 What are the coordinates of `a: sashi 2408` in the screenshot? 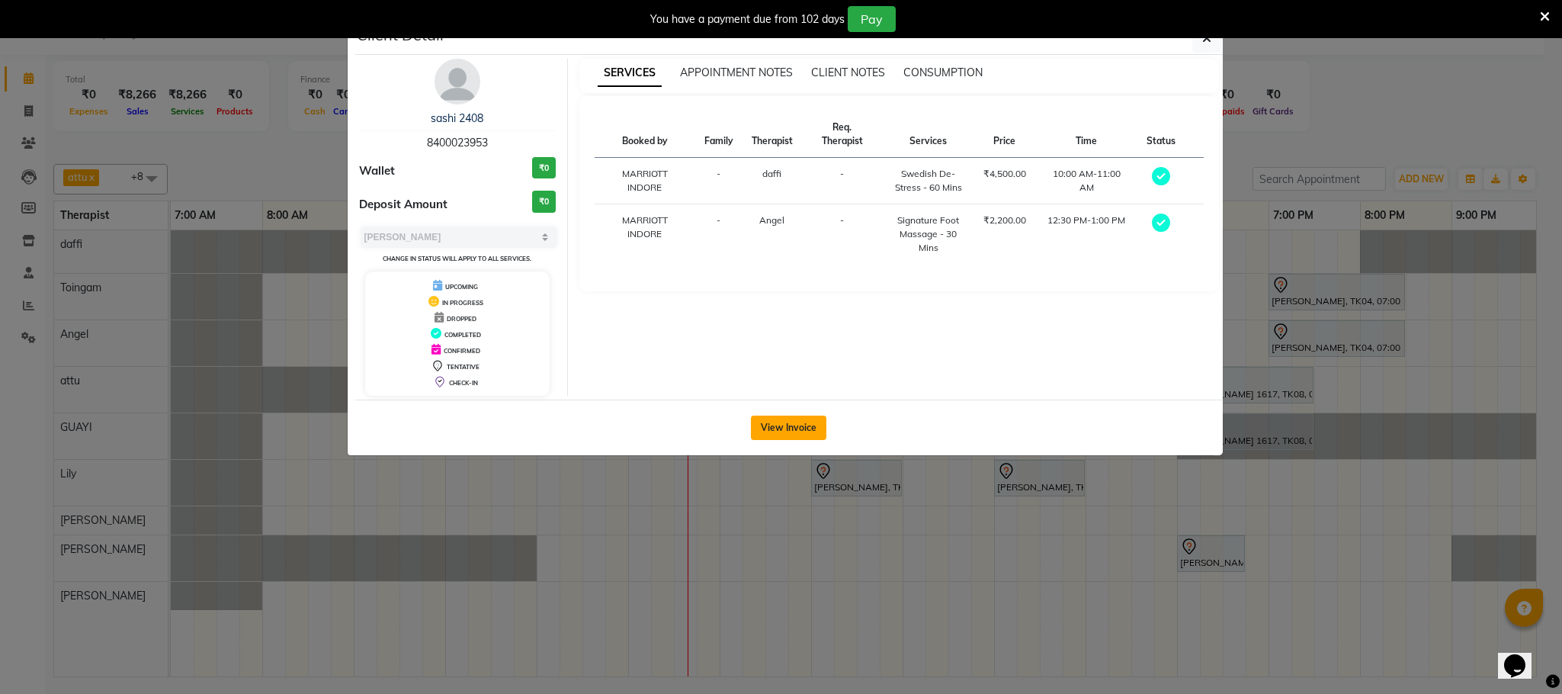 It's located at (457, 118).